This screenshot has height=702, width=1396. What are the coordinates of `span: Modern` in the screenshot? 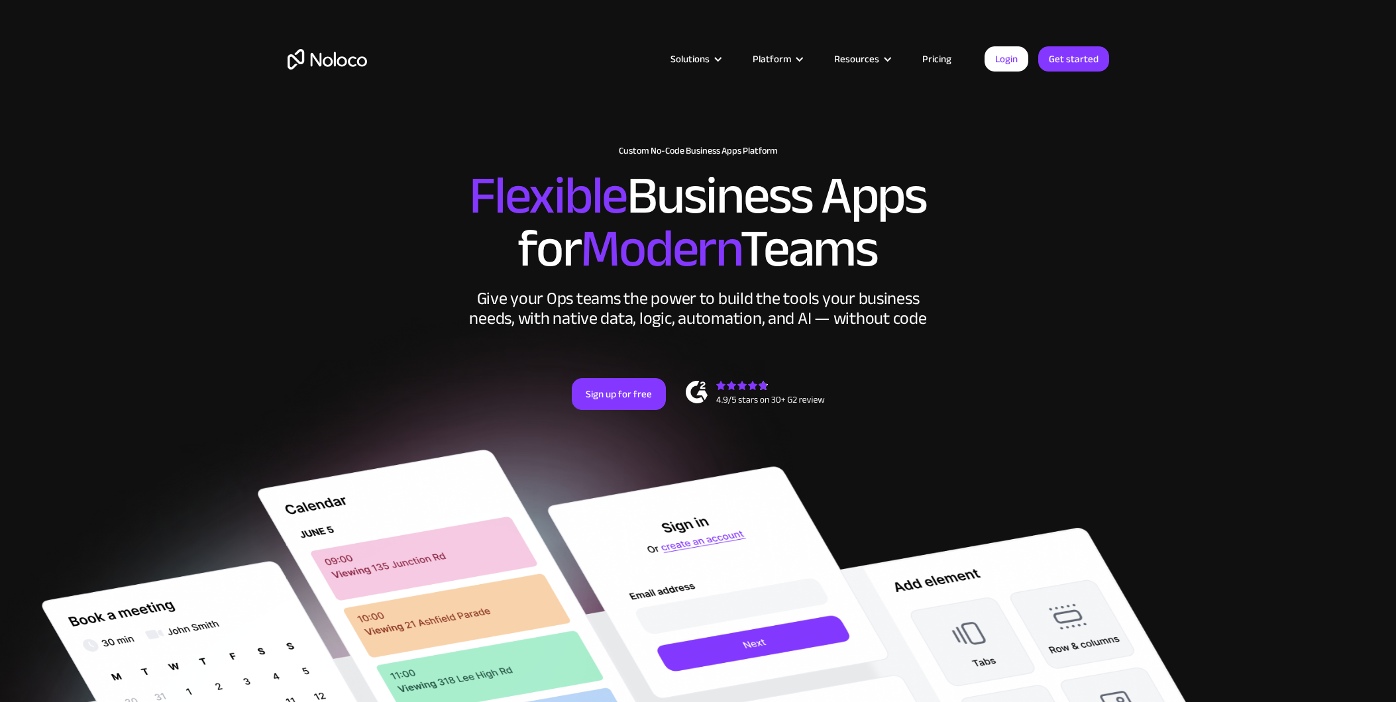 It's located at (660, 249).